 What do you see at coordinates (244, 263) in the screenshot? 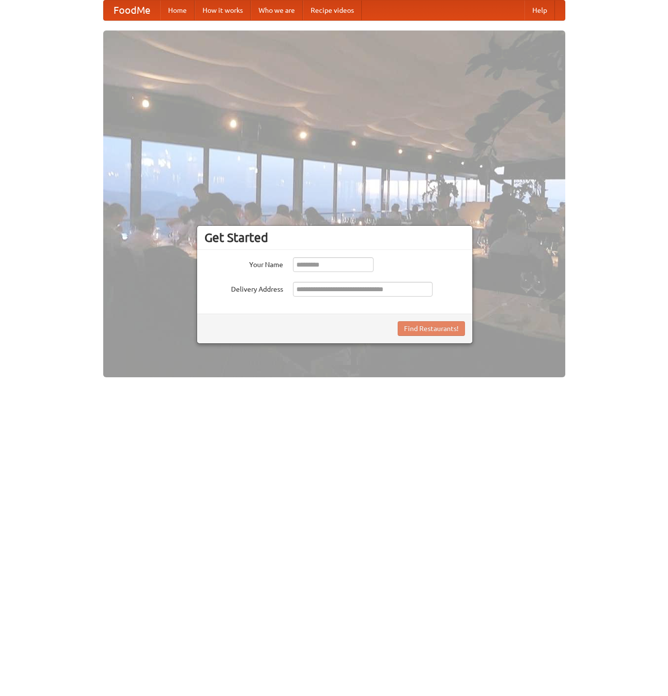
I see `label: Your Name` at bounding box center [244, 263].